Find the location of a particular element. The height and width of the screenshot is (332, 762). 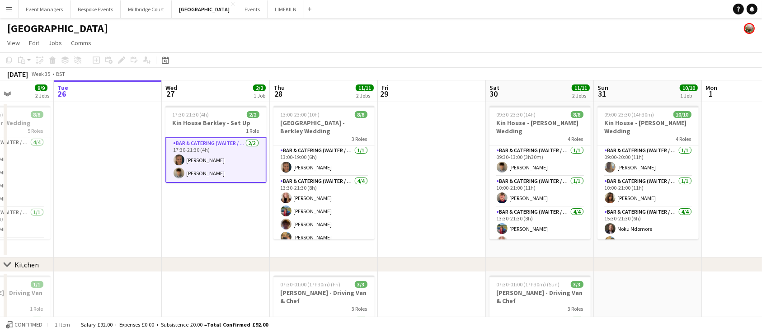

span: 27 is located at coordinates (170, 94).